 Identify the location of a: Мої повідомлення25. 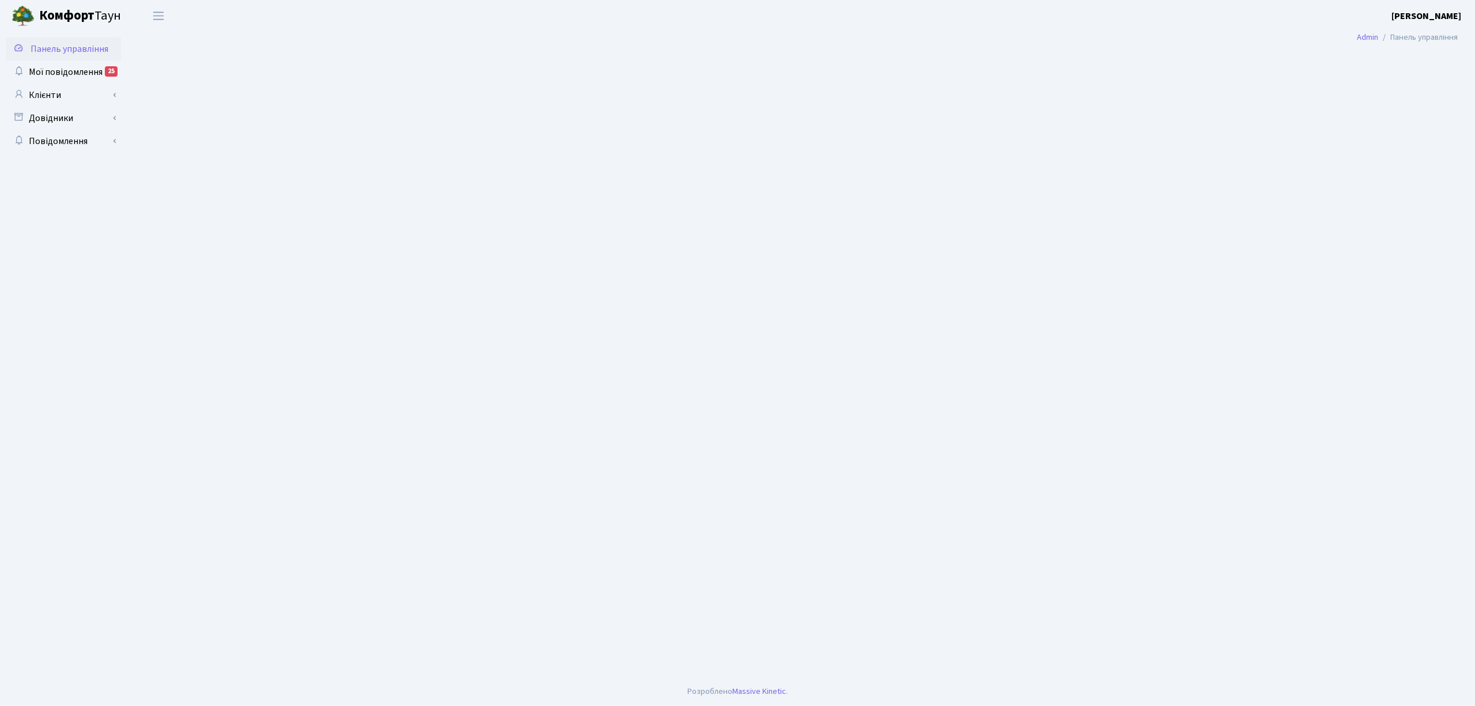
(63, 72).